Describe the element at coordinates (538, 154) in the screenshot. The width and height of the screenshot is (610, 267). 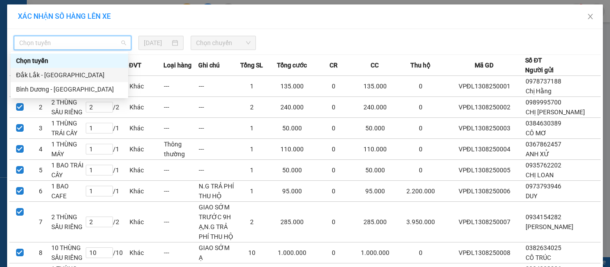
I see `span: ANH XỬ` at that location.